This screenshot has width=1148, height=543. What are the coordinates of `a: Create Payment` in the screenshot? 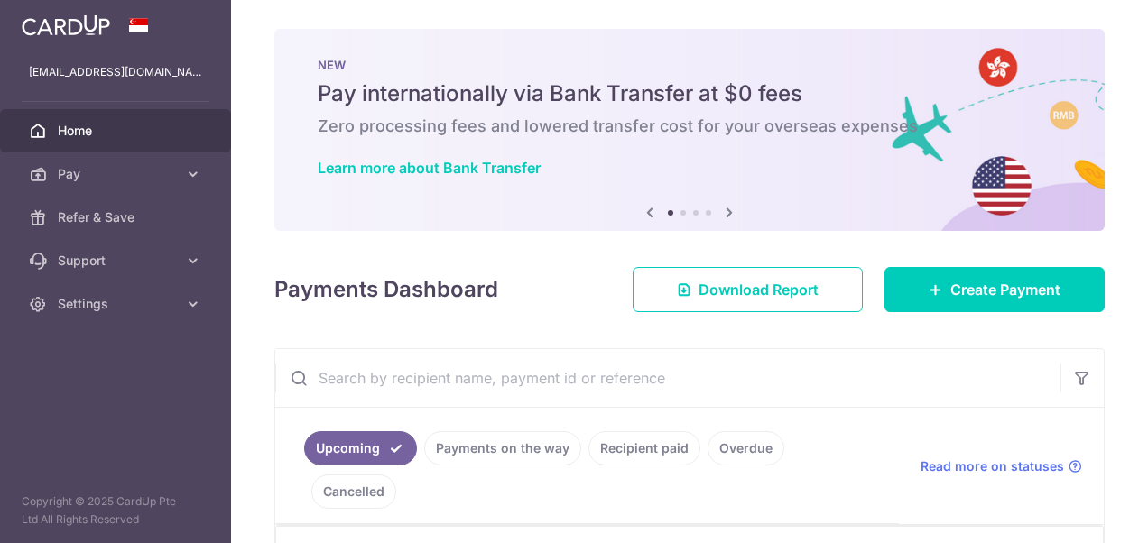 It's located at (995, 290).